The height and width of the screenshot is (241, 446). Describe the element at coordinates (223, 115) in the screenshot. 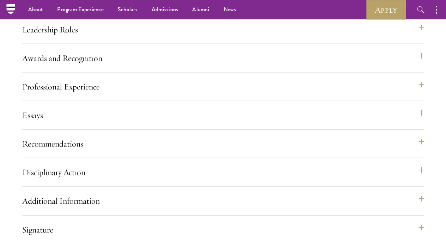

I see `button: Essays` at that location.